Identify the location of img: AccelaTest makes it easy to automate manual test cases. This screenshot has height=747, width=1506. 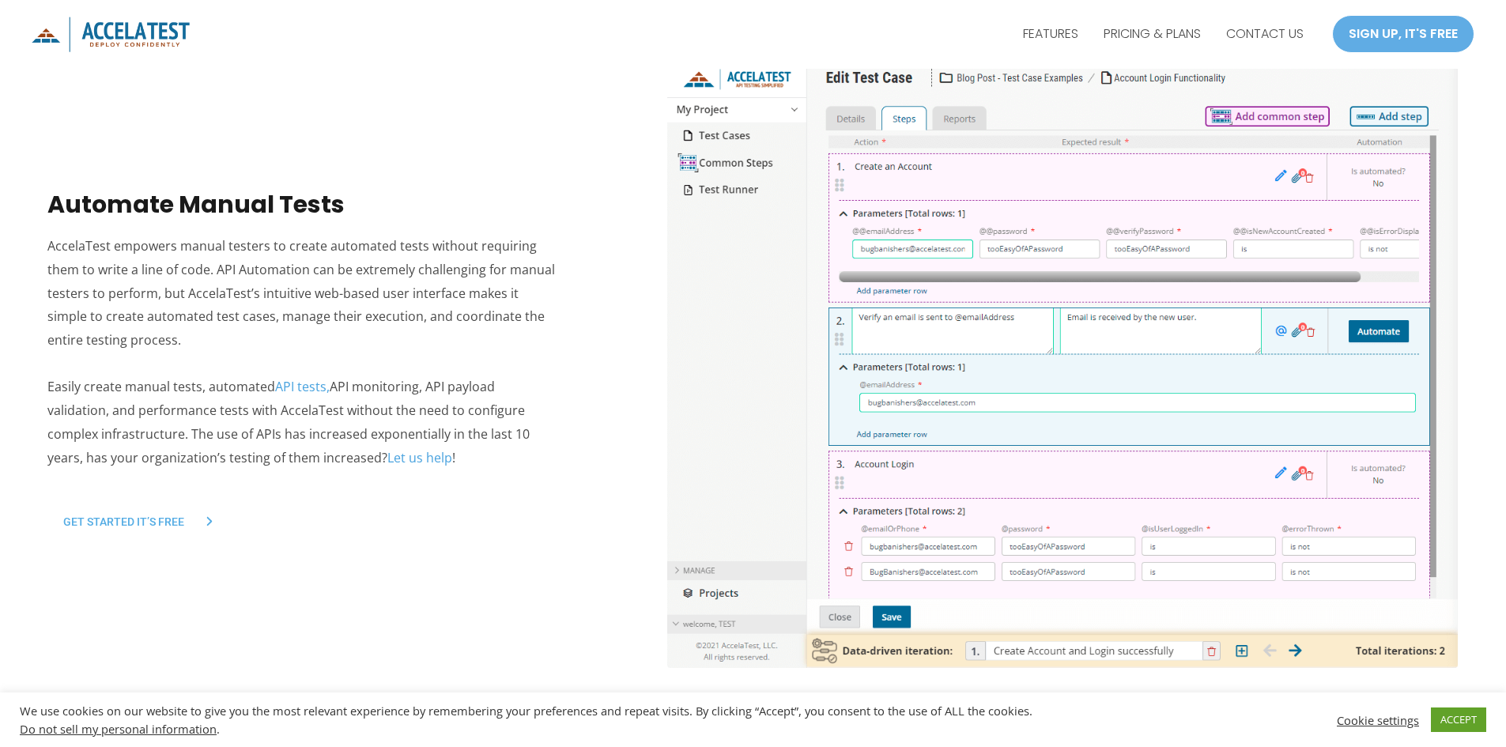
(1062, 364).